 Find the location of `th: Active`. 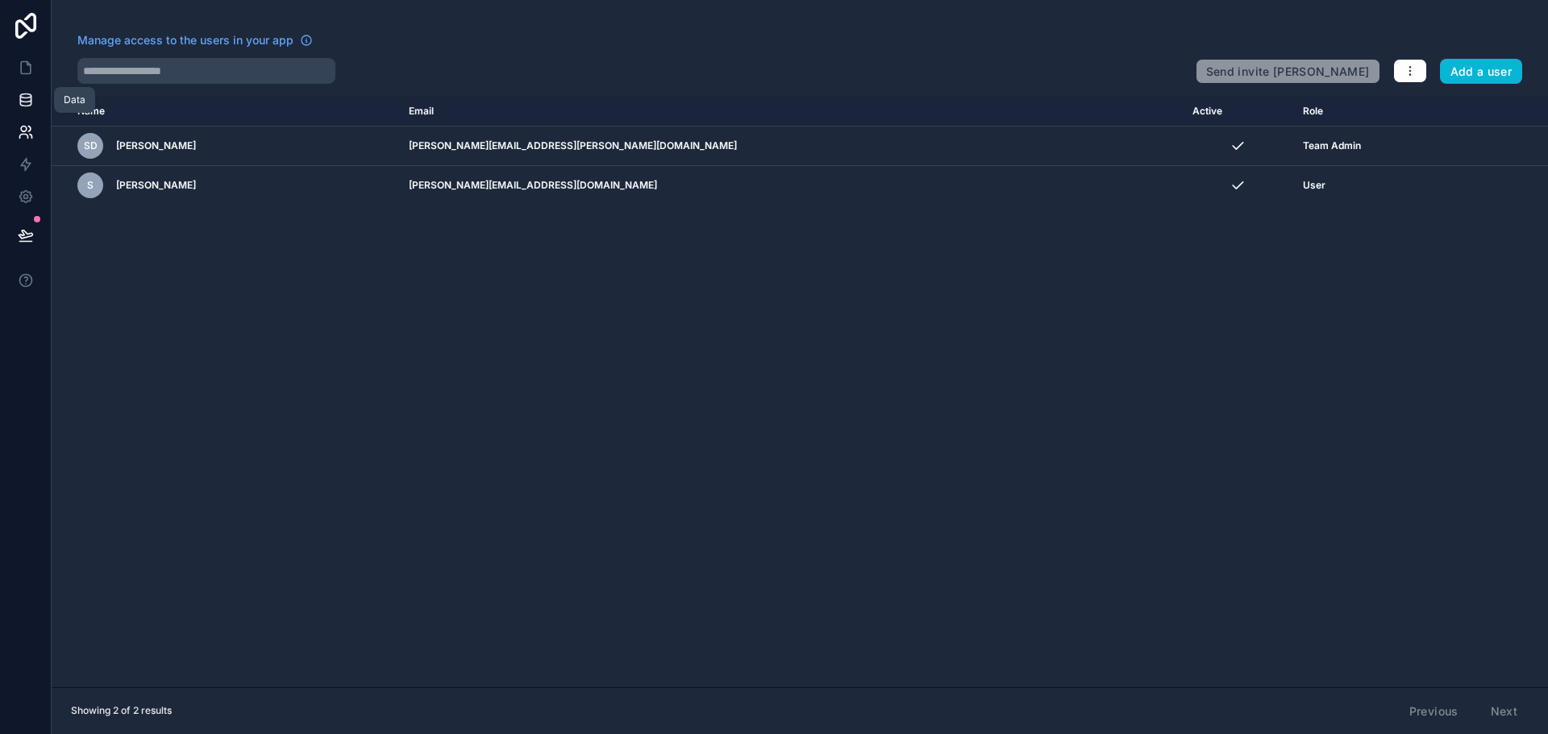

th: Active is located at coordinates (1238, 111).